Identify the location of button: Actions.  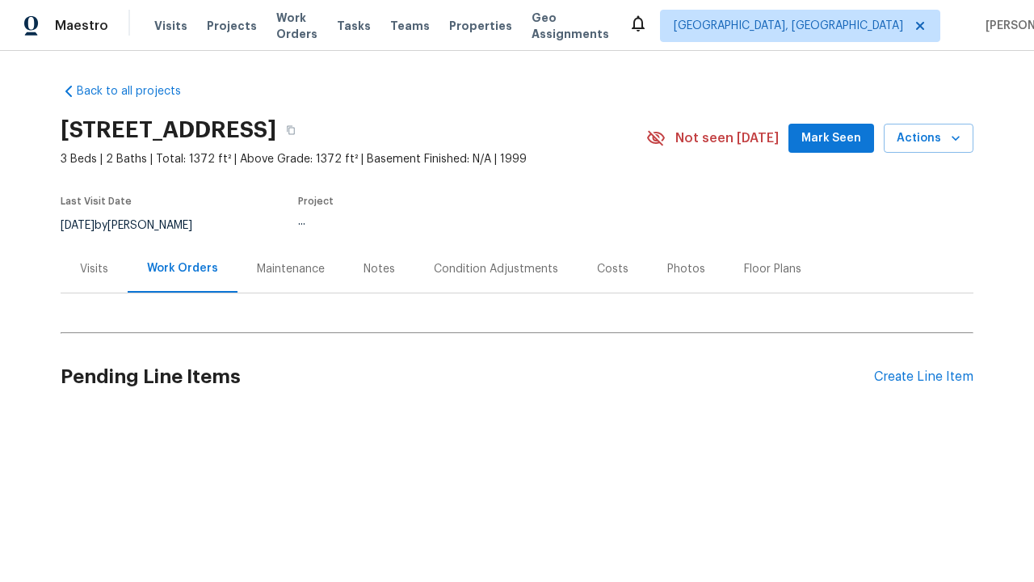
(928, 138).